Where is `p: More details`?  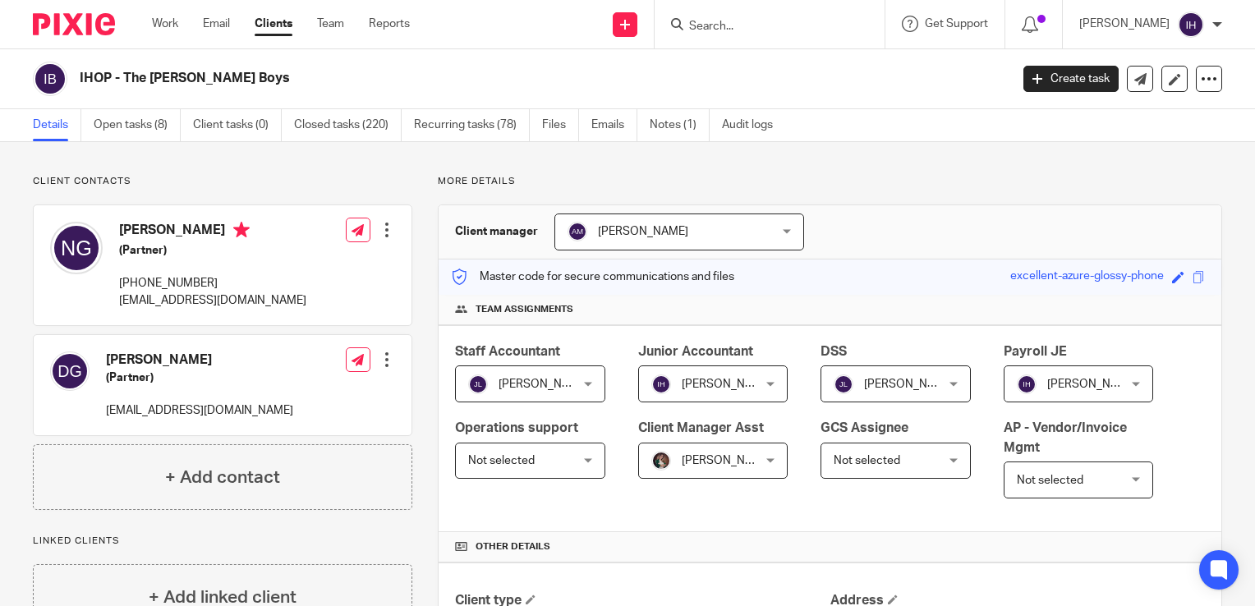
p: More details is located at coordinates (829, 181).